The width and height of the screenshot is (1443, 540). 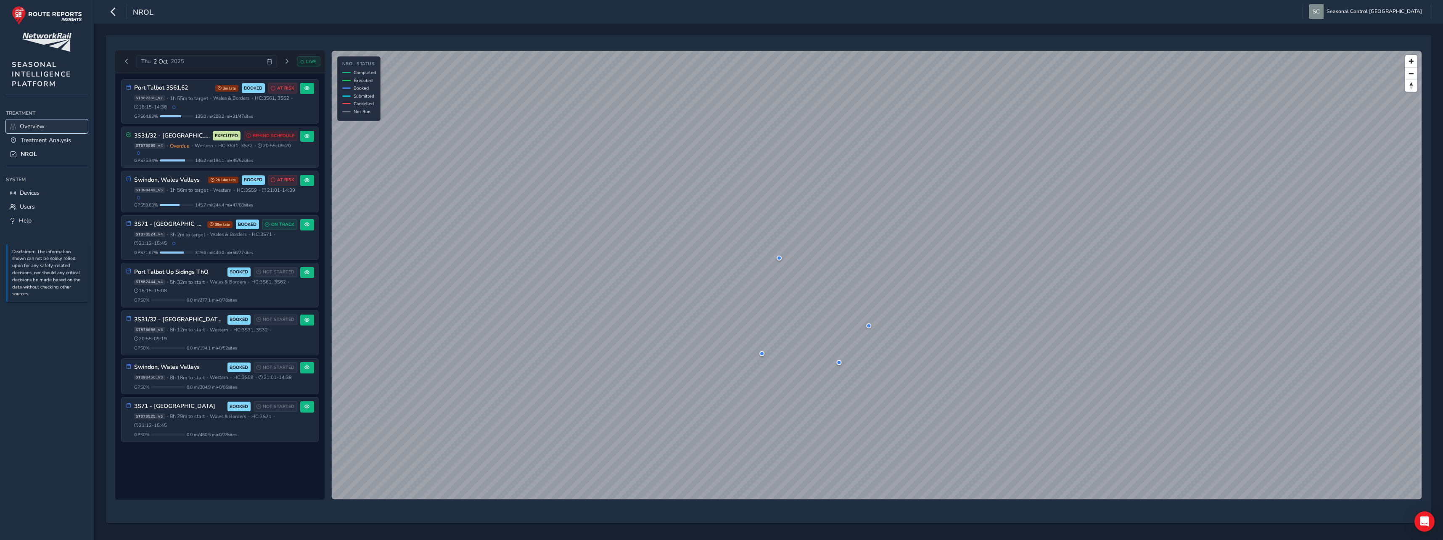 What do you see at coordinates (179, 272) in the screenshot?
I see `h3: Port Talbot Up Sidings ThO` at bounding box center [179, 272].